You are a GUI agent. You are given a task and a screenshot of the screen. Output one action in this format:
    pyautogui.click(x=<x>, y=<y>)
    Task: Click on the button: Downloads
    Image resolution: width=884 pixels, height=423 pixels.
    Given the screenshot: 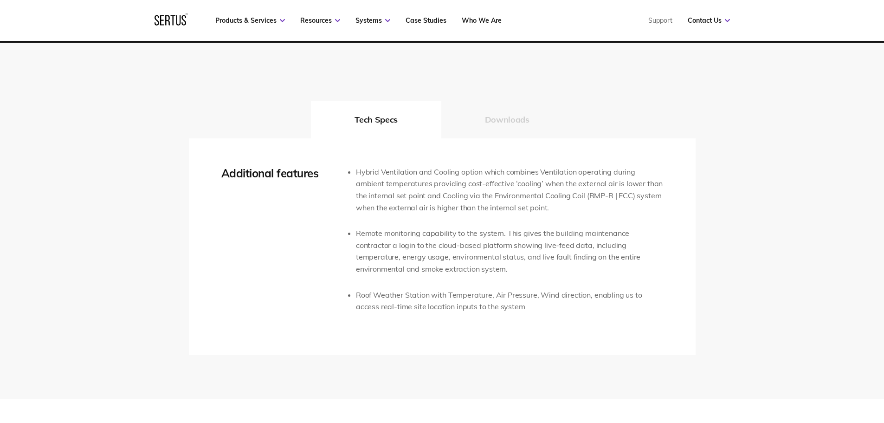 What is the action you would take?
    pyautogui.click(x=507, y=120)
    